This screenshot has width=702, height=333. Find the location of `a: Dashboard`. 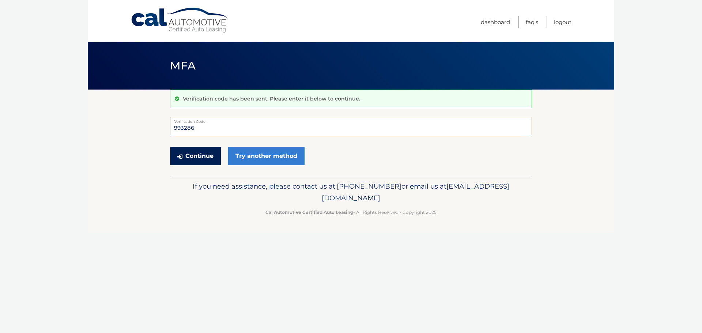

a: Dashboard is located at coordinates (495, 22).